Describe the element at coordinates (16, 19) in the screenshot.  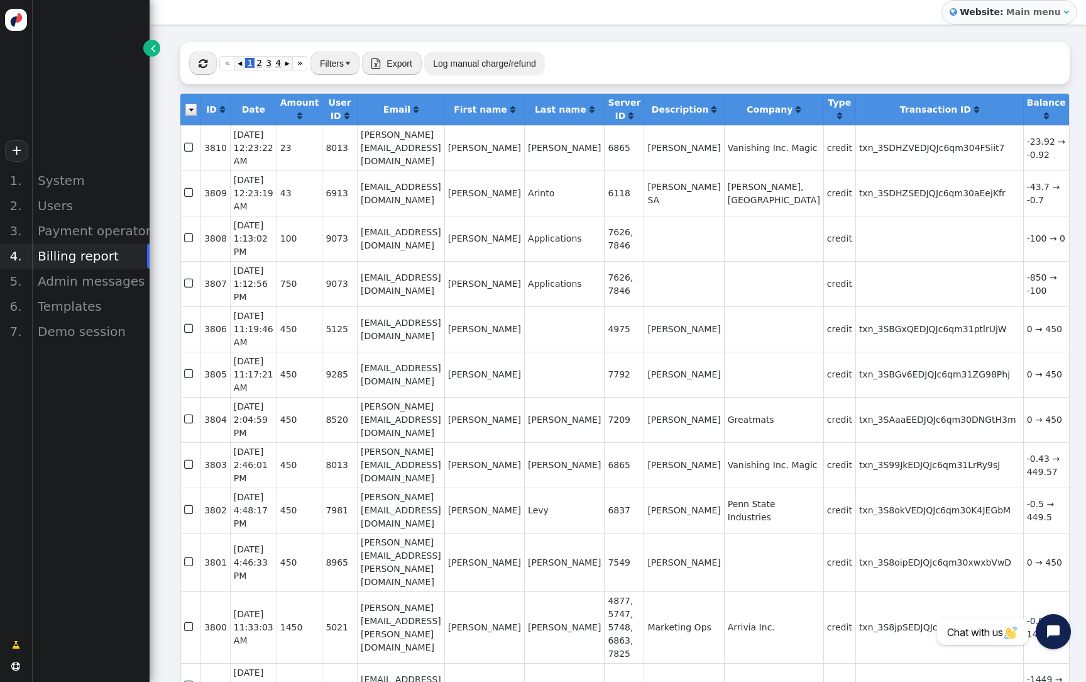
I see `img: logo-icon.svg` at that location.